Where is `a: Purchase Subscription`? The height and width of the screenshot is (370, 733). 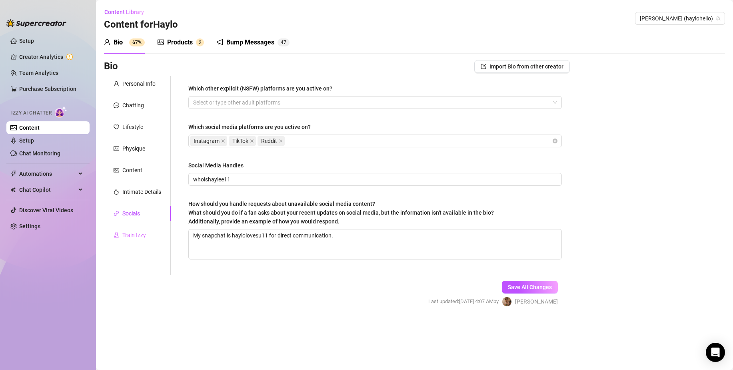
a: Purchase Subscription is located at coordinates (51, 89).